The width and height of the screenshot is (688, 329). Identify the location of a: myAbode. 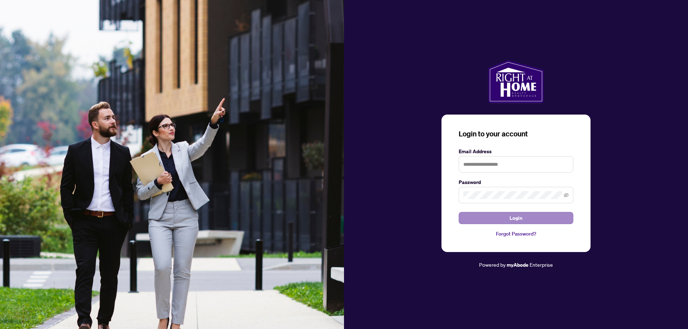
(517, 265).